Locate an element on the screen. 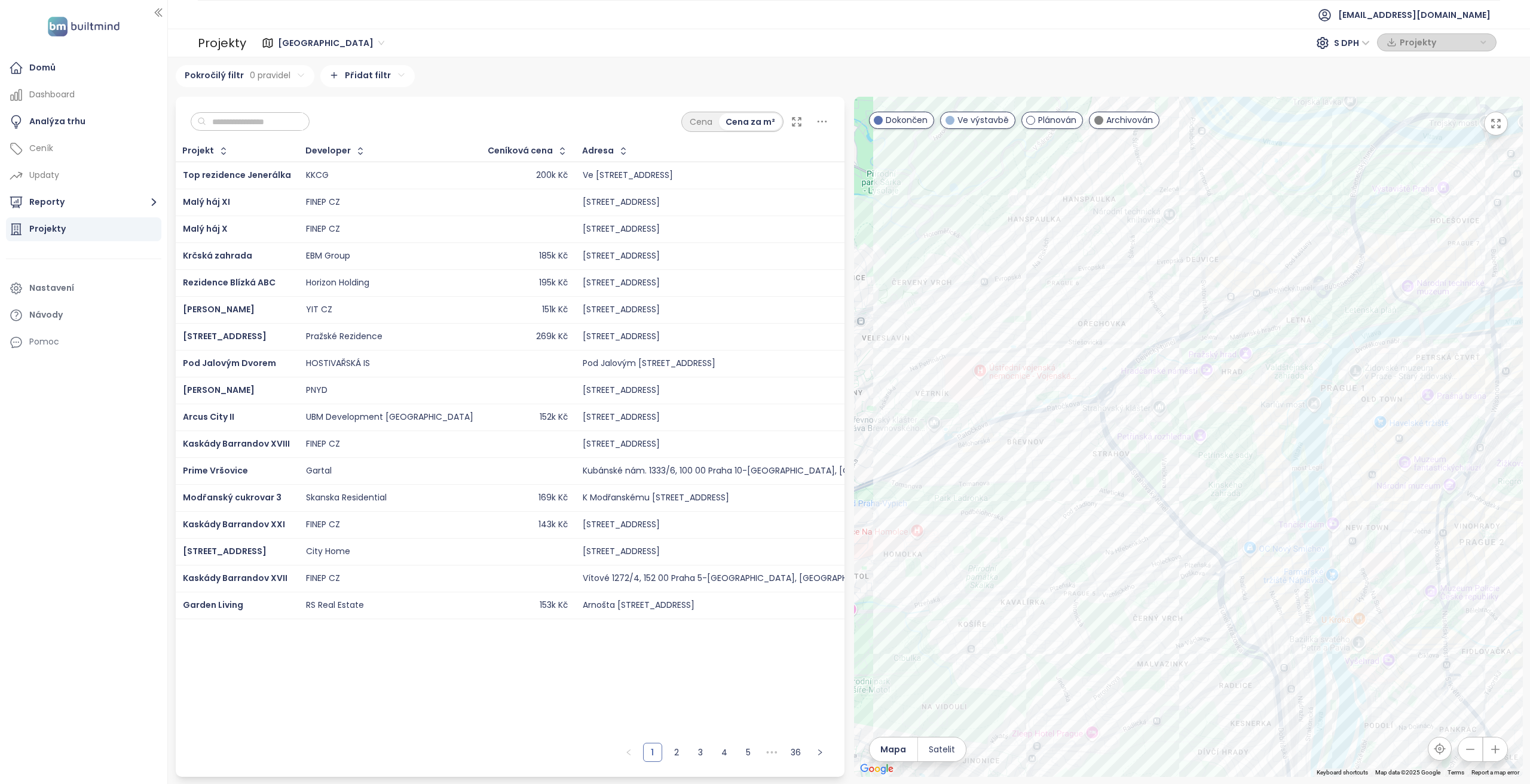  a: 5 is located at coordinates (748, 752).